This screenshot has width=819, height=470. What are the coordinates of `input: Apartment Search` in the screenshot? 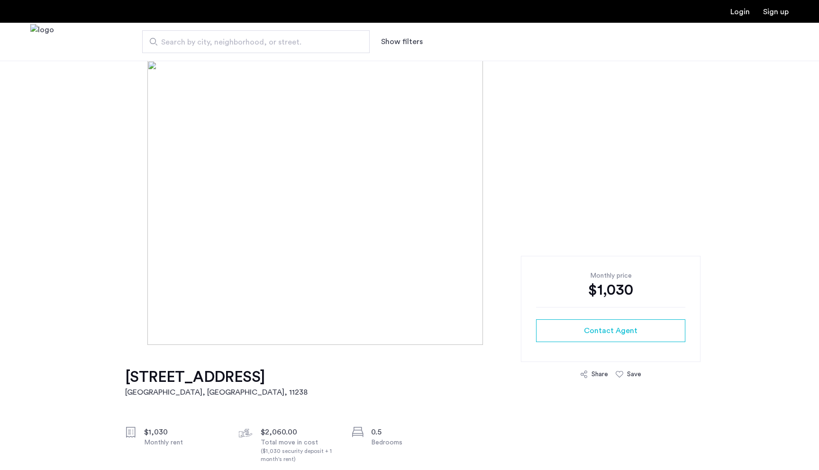 It's located at (256, 42).